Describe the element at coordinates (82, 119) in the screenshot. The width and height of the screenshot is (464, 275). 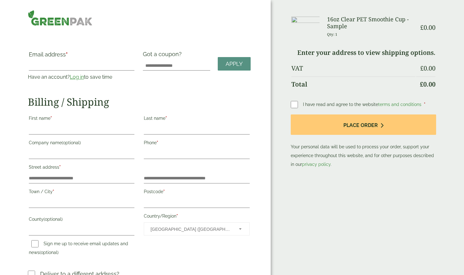
I see `label: First name` at that location.